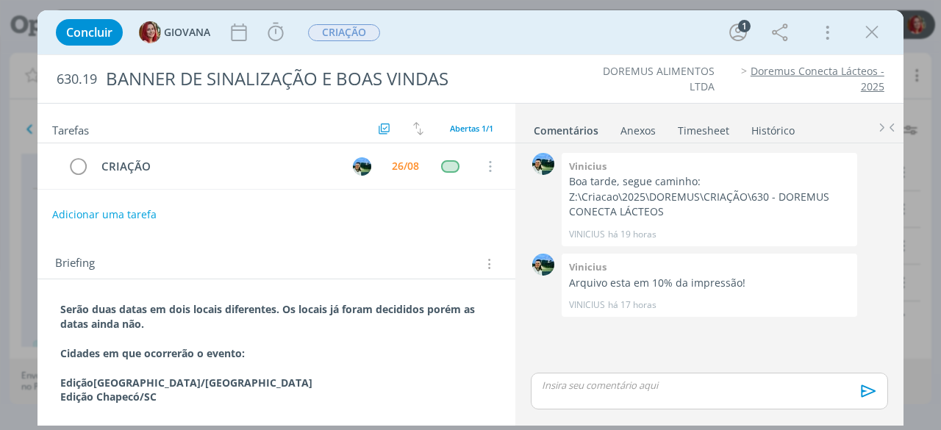 The height and width of the screenshot is (430, 941). Describe the element at coordinates (566, 127) in the screenshot. I see `a: Comentários` at that location.